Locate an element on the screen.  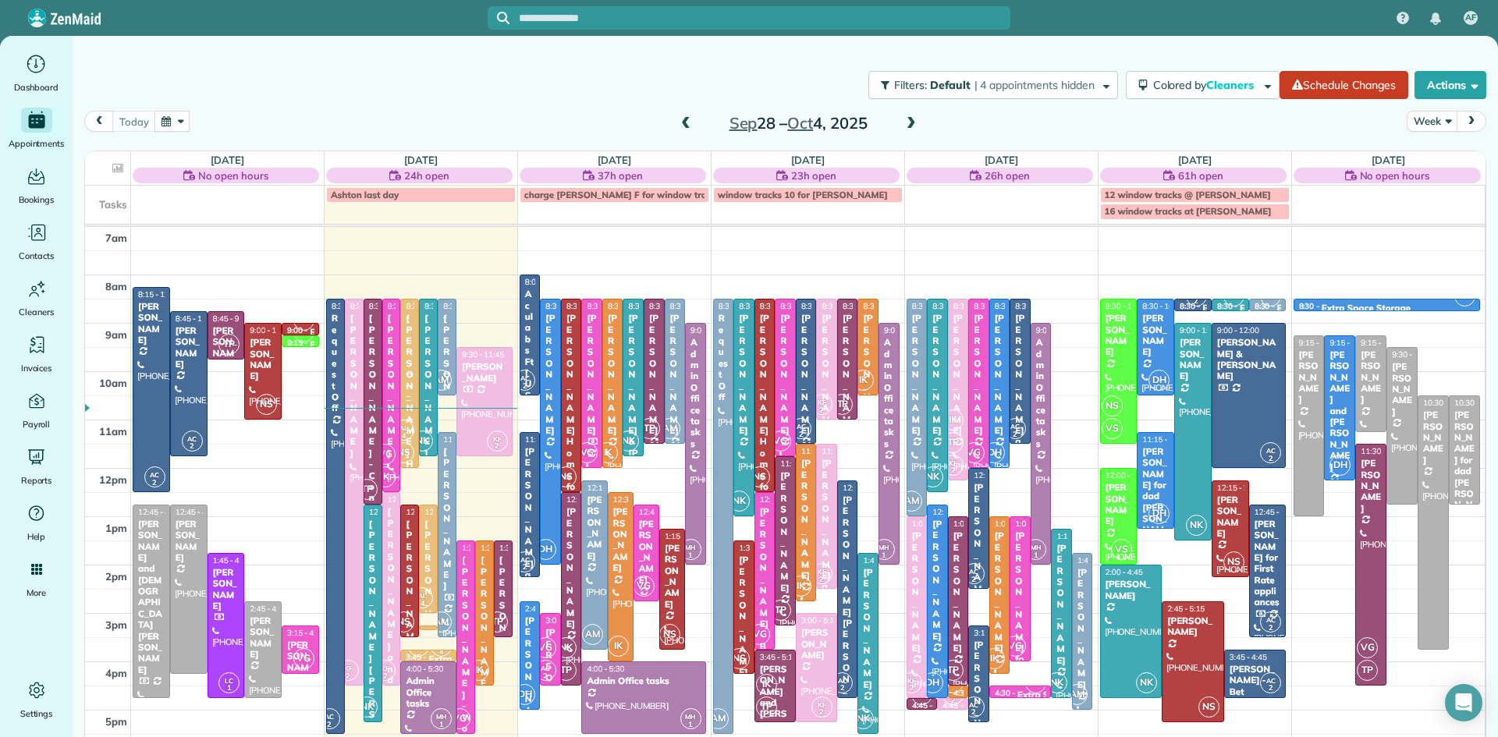
span: 11:15 - 3:30 is located at coordinates (464, 439).